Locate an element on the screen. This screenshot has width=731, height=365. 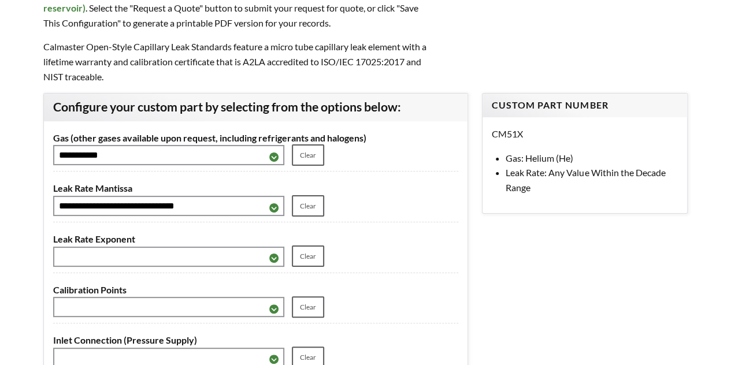
label: Inlet Connection (Pressure Supply) is located at coordinates (255, 340).